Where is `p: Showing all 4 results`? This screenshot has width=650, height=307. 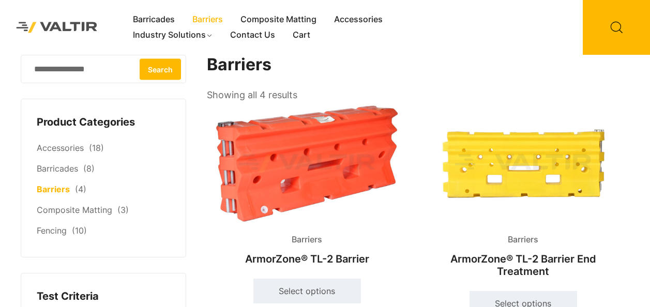
p: Showing all 4 results is located at coordinates (252, 95).